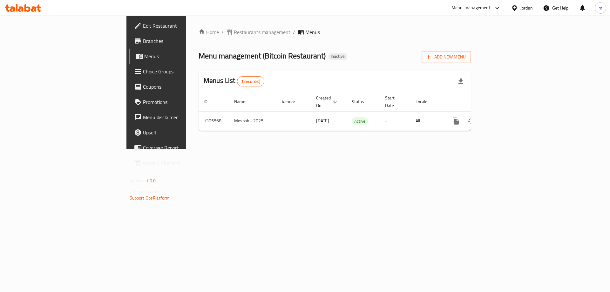  What do you see at coordinates (179, 72) in the screenshot?
I see `a: Choice Groups` at bounding box center [179, 72].